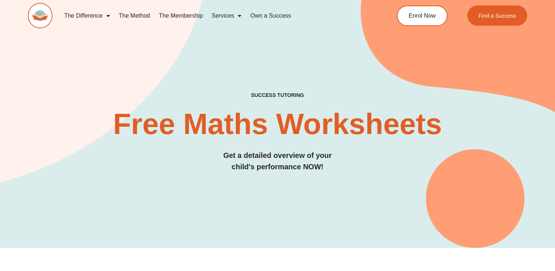 The image size is (555, 271). What do you see at coordinates (214, 16) in the screenshot?
I see `nav: Menu` at bounding box center [214, 16].